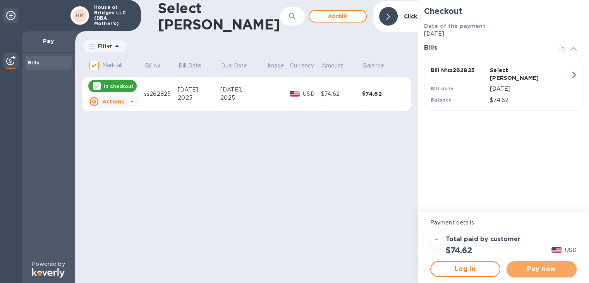 The height and width of the screenshot is (283, 589). I want to click on p: Filter, so click(103, 46).